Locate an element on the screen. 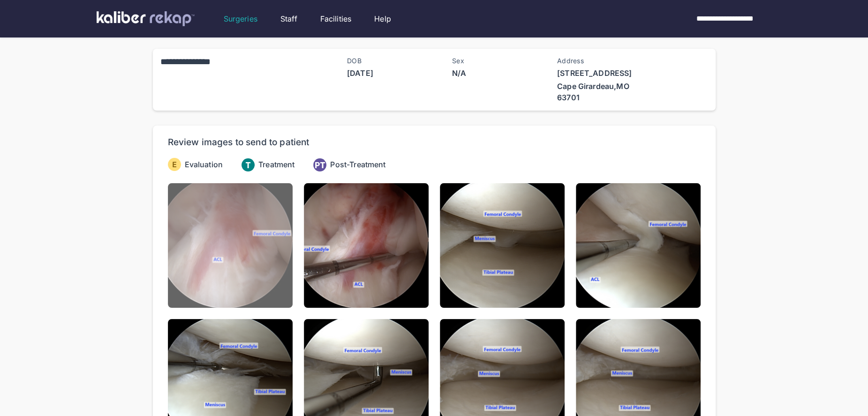 The height and width of the screenshot is (416, 868). span: Evaluation is located at coordinates (204, 165).